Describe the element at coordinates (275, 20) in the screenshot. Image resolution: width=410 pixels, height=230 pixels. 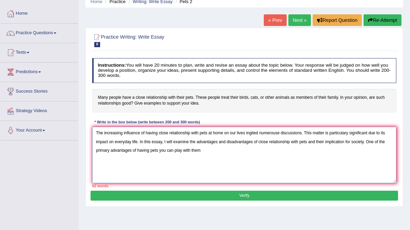
I see `a: « Prev` at that location.